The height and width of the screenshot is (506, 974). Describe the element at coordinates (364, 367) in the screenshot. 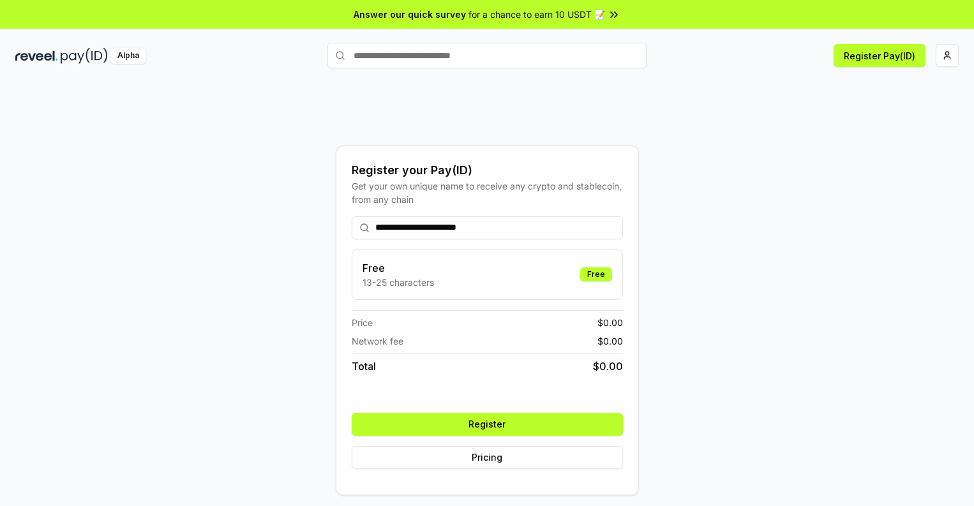

I see `span: Total` at that location.